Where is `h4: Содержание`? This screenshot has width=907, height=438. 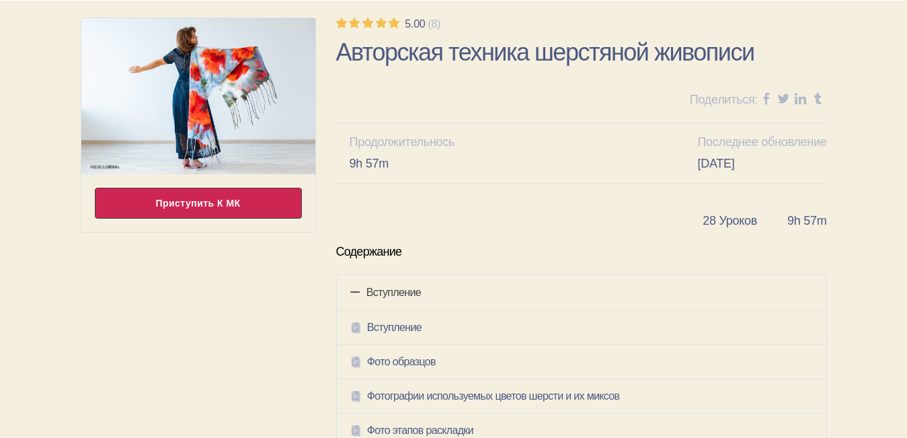 h4: Содержание is located at coordinates (369, 251).